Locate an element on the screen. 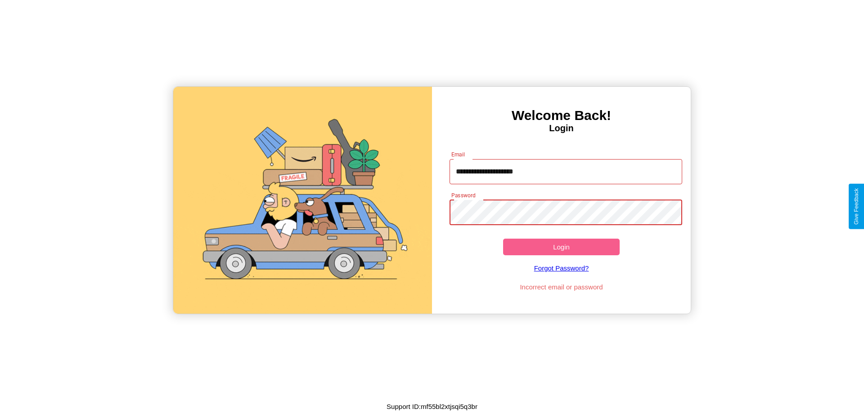  h4: Login is located at coordinates (561, 128).